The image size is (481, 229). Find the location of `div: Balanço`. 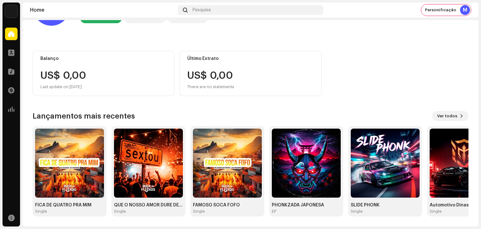

div: Balanço is located at coordinates (103, 59).